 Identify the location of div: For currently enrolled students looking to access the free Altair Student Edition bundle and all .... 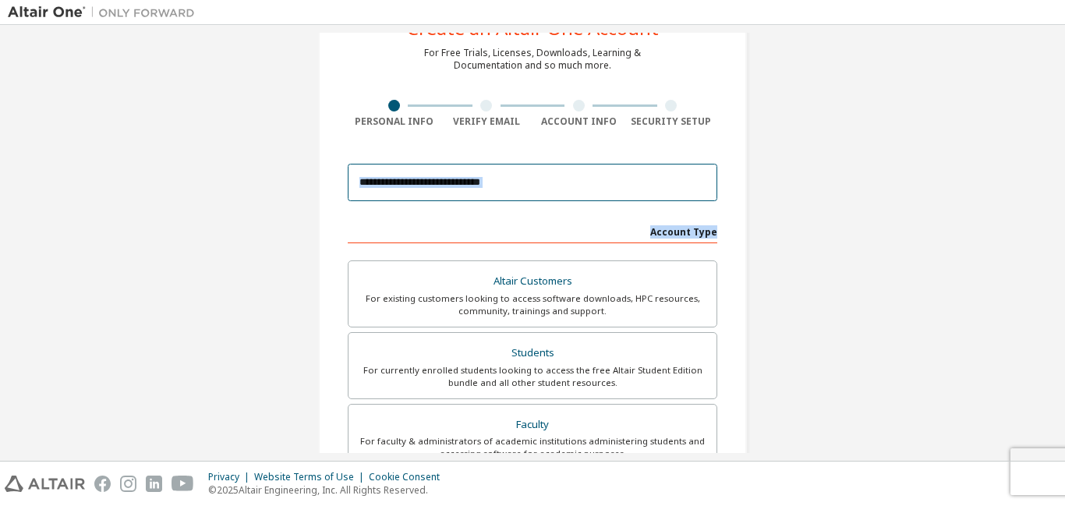
(532, 377).